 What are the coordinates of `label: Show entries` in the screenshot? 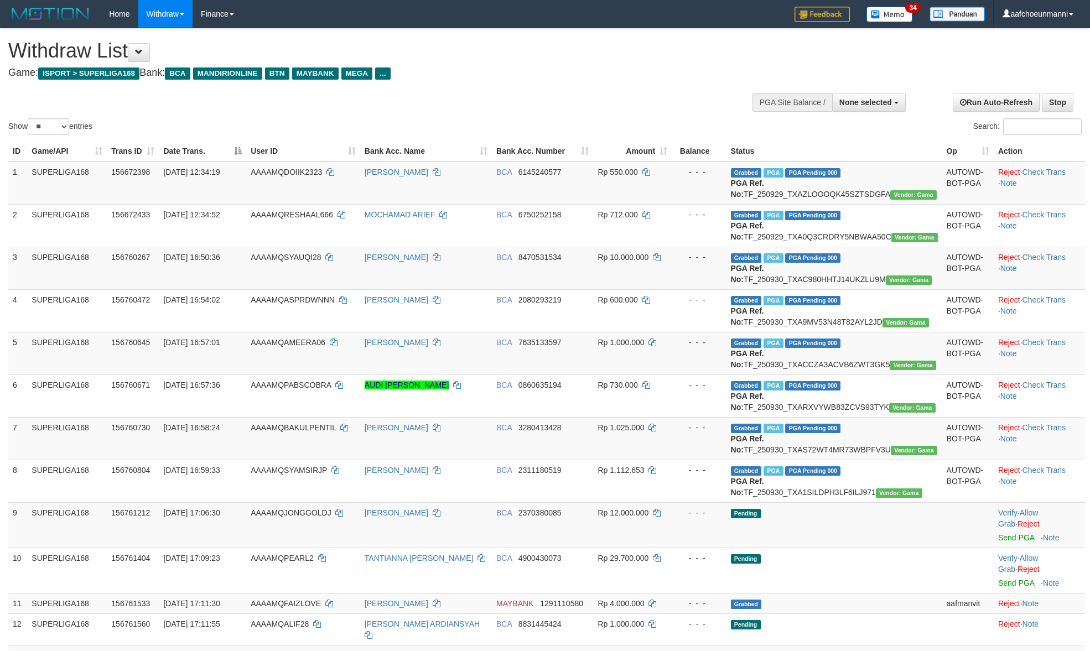 It's located at (50, 127).